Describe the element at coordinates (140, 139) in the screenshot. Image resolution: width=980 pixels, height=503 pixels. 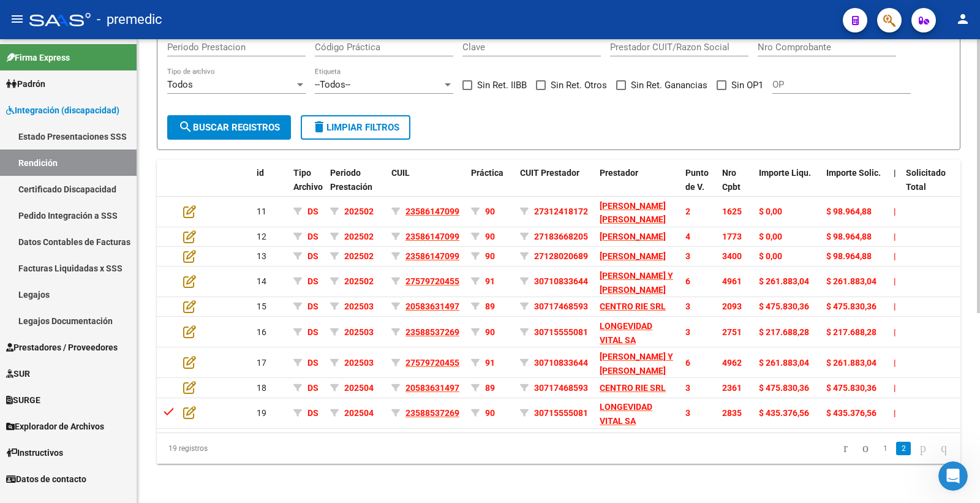
I see `div: y ahi te descarga legajos relacionados con la carpeta 202504?` at that location.